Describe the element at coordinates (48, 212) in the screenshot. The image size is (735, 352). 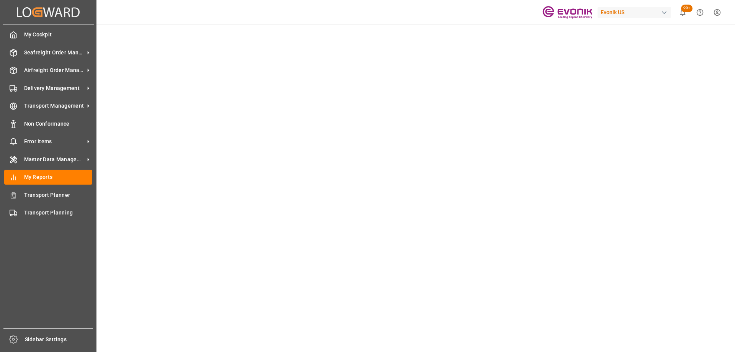
I see `a: Transport Planning` at that location.